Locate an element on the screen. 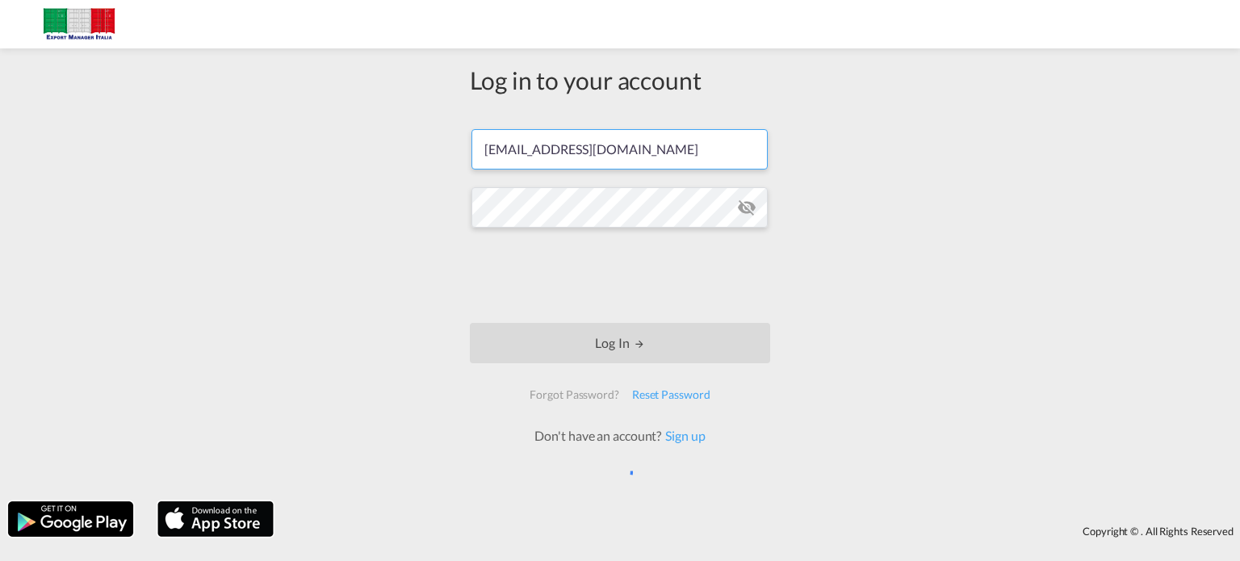 The height and width of the screenshot is (561, 1240). div: Log in to your account is located at coordinates (620, 80).